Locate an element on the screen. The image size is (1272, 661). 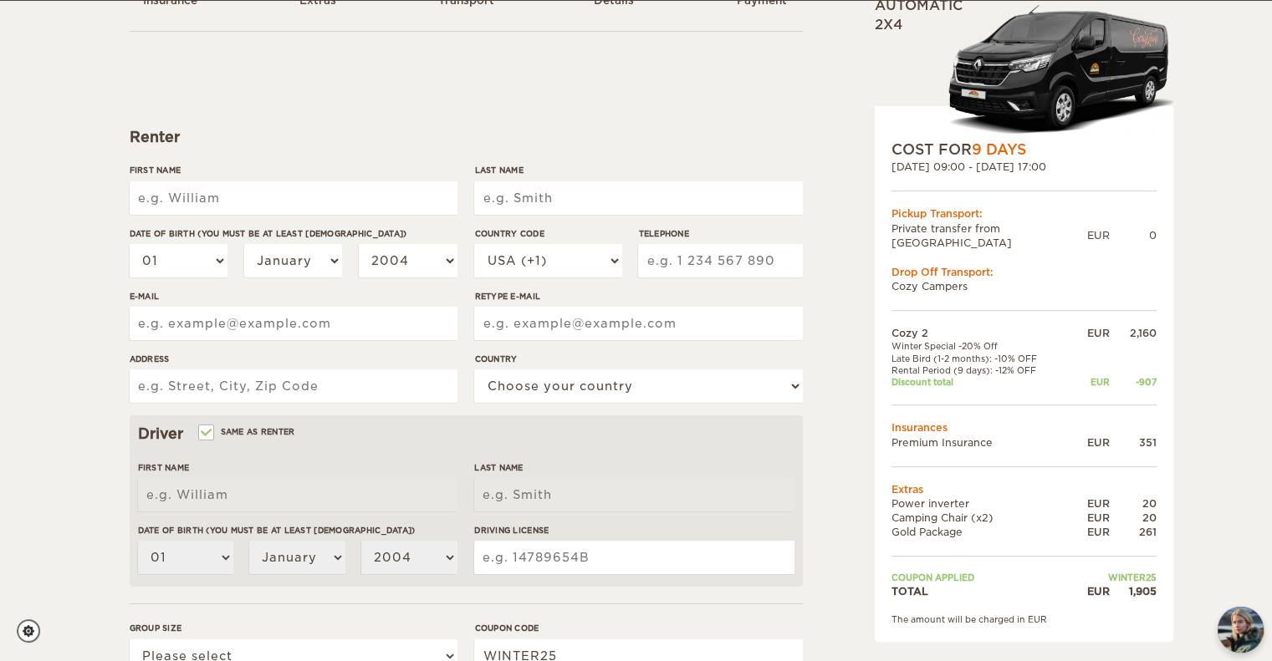
td: TOTAL is located at coordinates (981, 591).